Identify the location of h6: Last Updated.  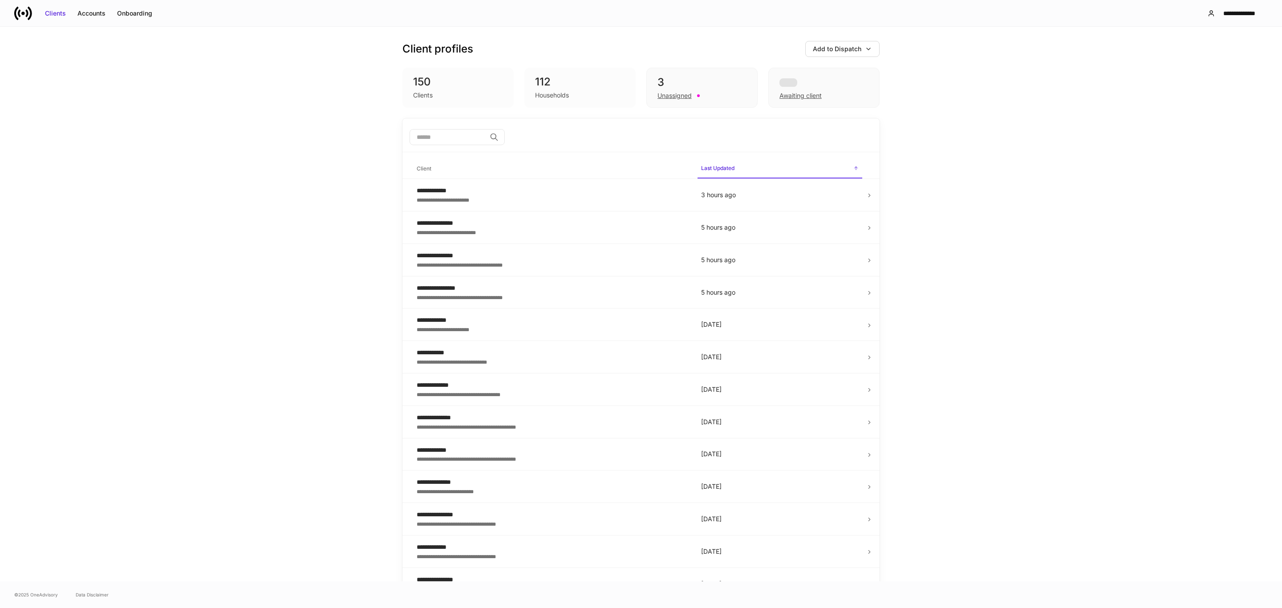
(718, 168).